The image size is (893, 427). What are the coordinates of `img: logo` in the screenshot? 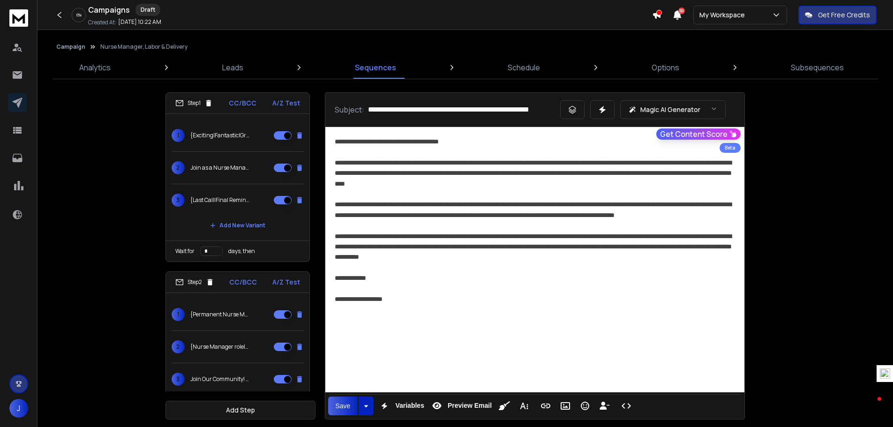 It's located at (19, 18).